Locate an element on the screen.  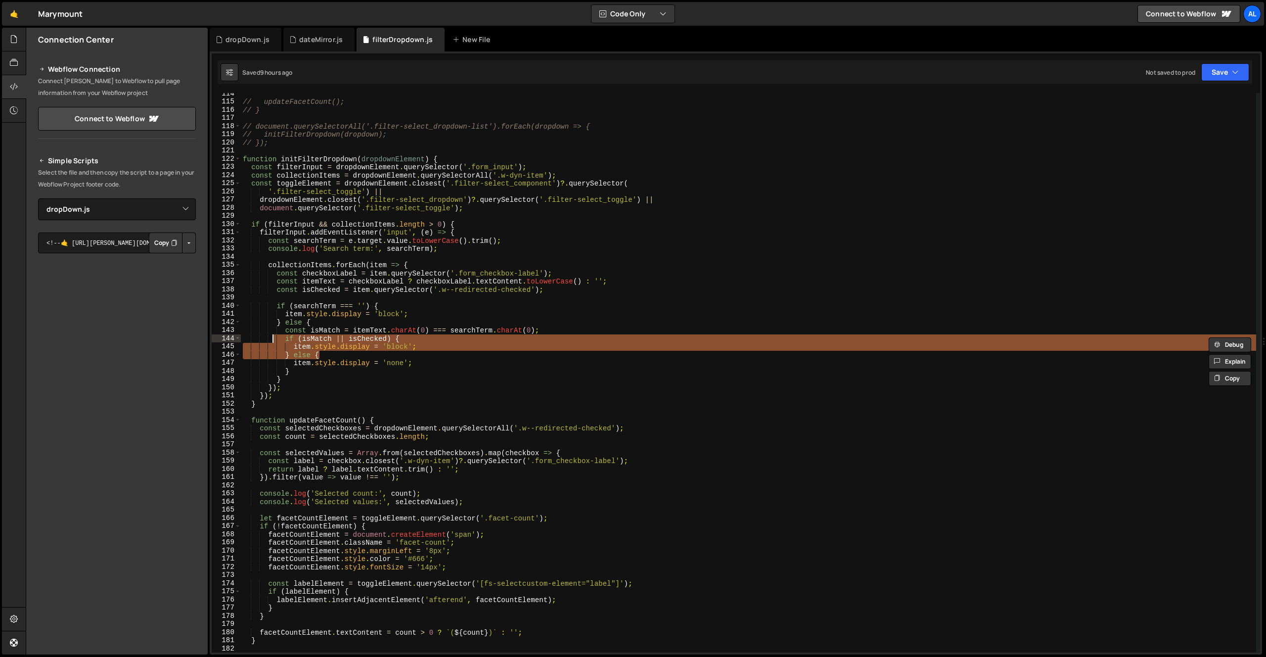
div: 156 is located at coordinates (226, 436).